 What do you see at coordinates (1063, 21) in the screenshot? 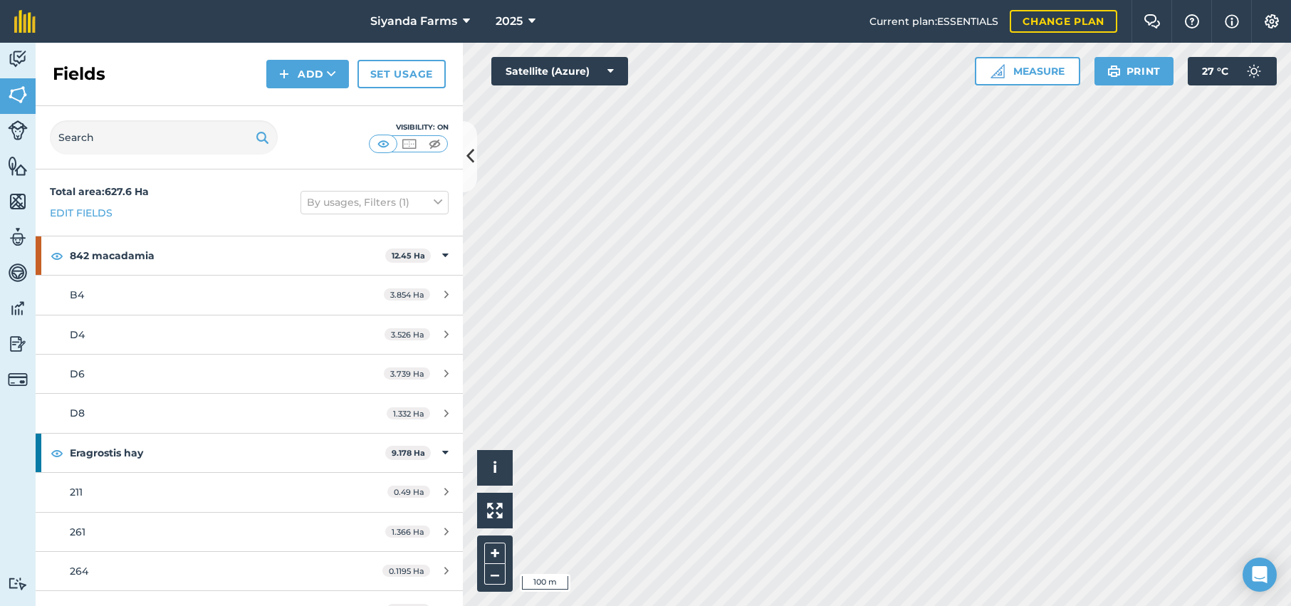
I see `a: Change plan` at bounding box center [1063, 21].